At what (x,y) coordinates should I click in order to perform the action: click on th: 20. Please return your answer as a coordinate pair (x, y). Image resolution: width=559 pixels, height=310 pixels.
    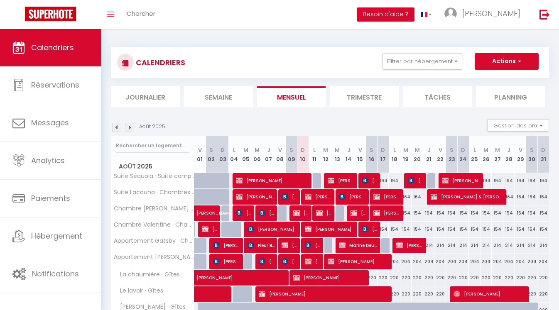
    Looking at the image, I should click on (417, 154).